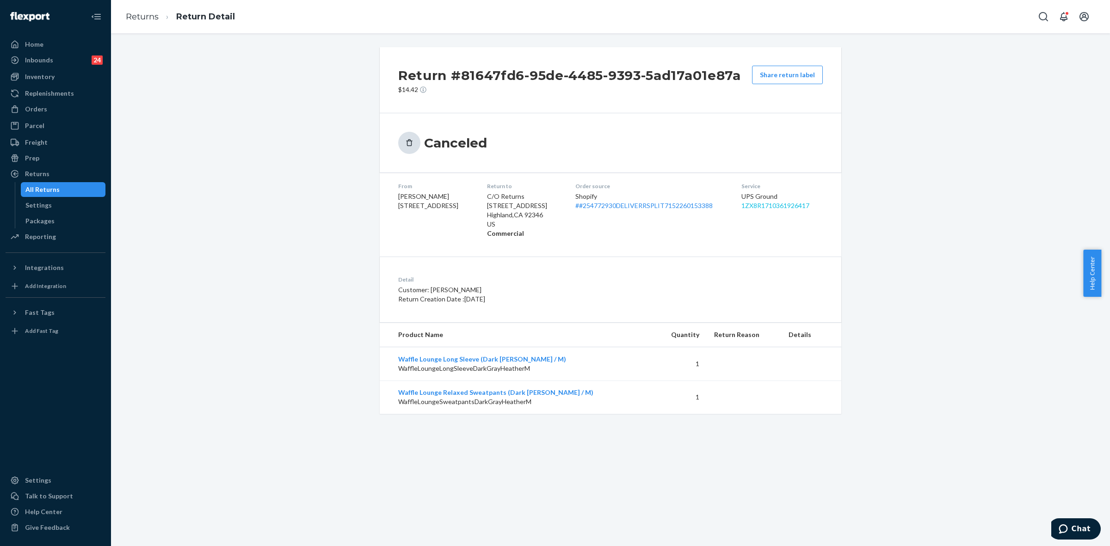 This screenshot has height=546, width=1110. I want to click on div: Shopify, so click(651, 201).